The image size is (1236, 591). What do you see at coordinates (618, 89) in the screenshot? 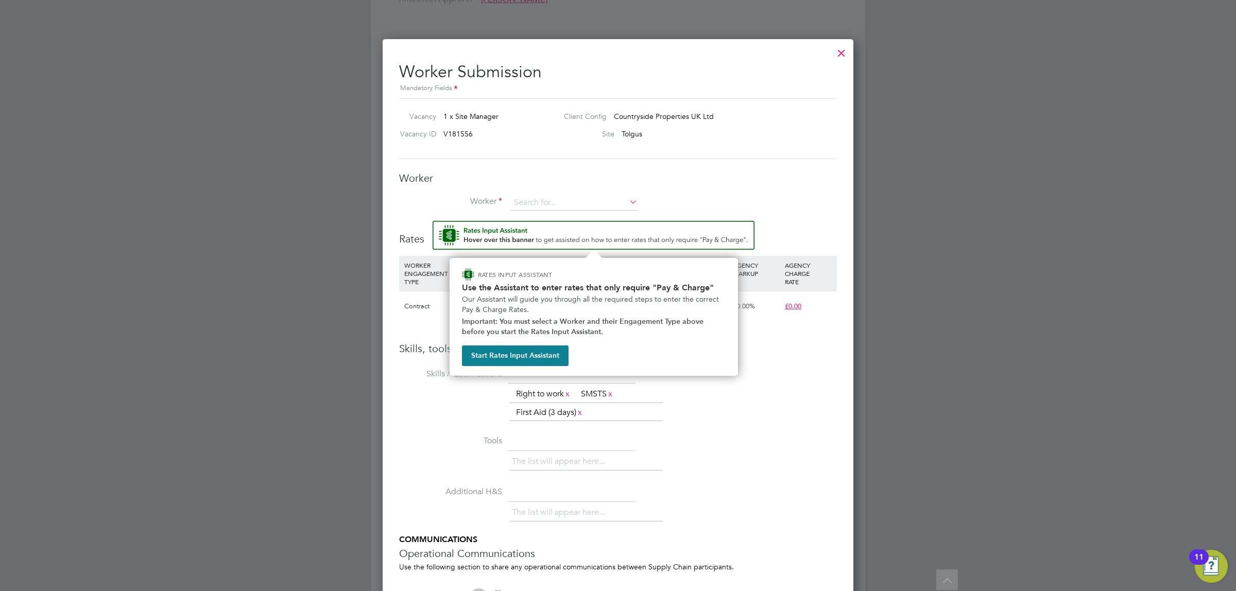
I see `div: Mandatory Fields` at bounding box center [618, 89].